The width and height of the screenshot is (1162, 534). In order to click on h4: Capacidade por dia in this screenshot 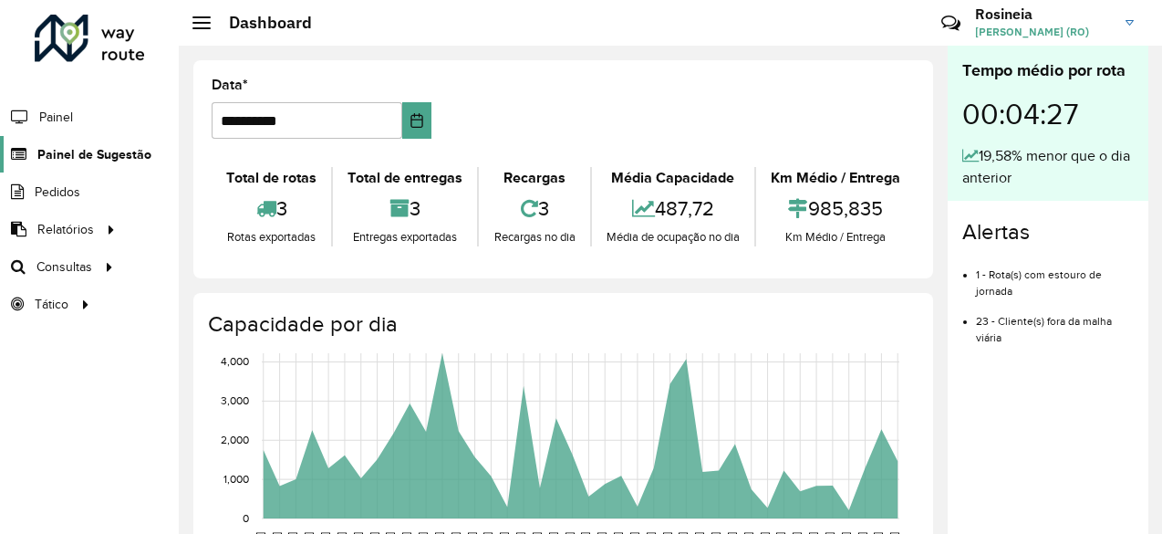, I will do `click(561, 324)`.